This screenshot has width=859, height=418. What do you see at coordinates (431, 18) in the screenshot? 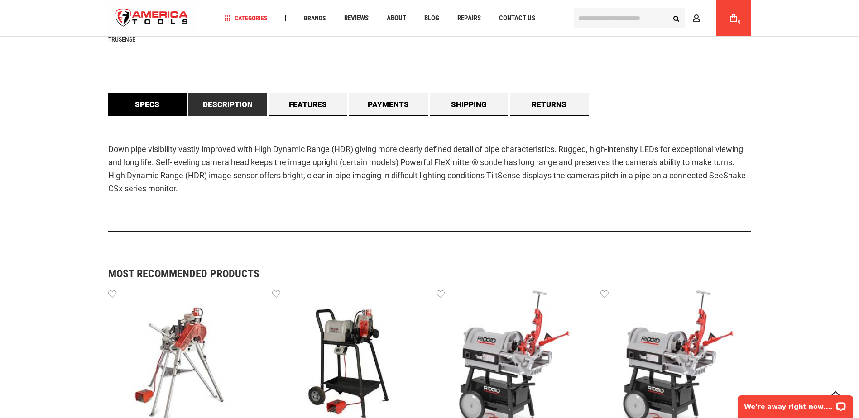
I see `span: Blog` at bounding box center [431, 18].